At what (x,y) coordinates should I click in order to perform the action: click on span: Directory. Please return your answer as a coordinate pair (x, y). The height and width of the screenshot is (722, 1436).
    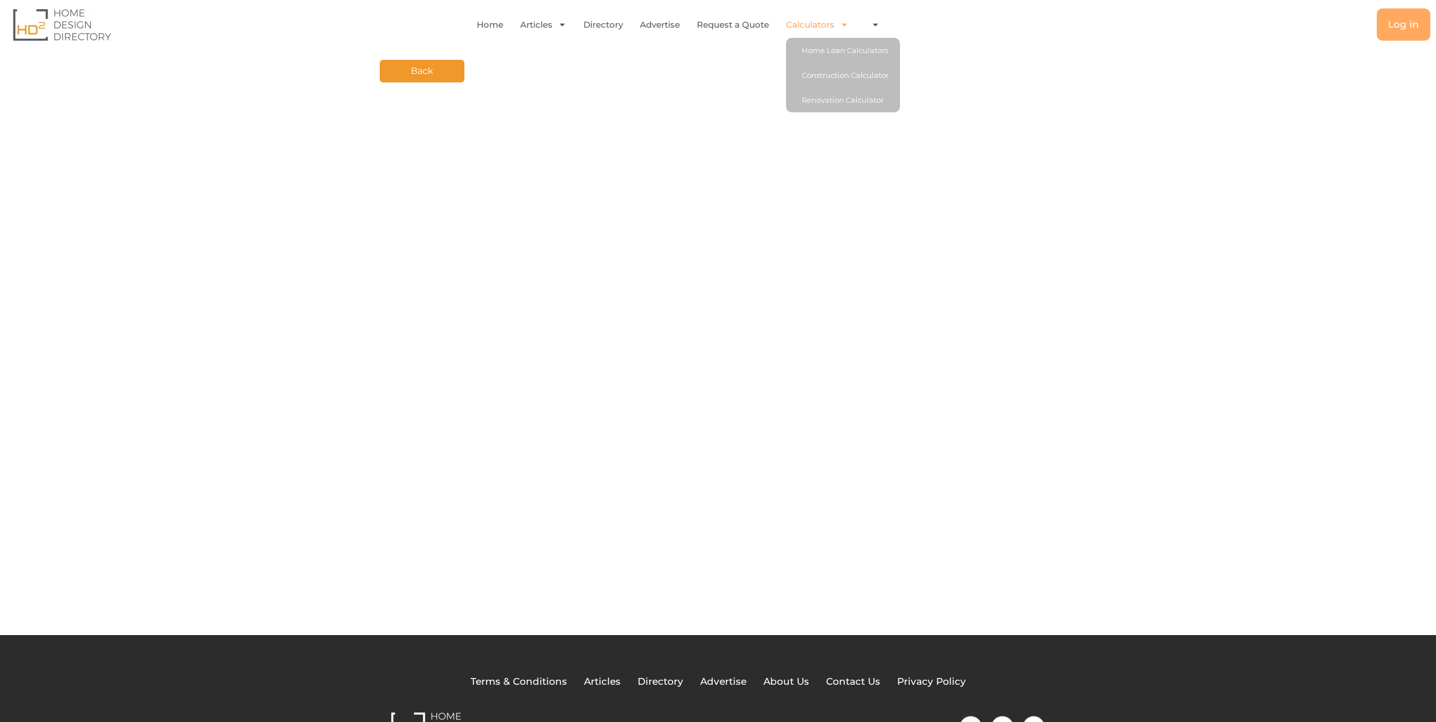
    Looking at the image, I should click on (660, 682).